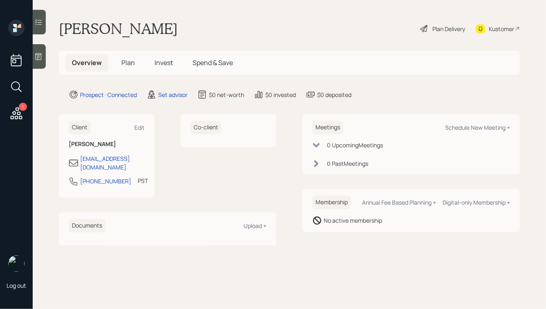 This screenshot has height=309, width=546. I want to click on span: Overview, so click(87, 63).